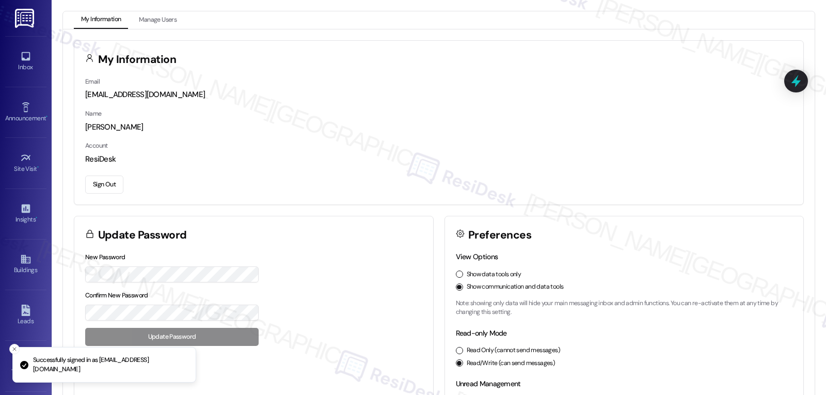 This screenshot has height=395, width=826. I want to click on div: ResiDesk, so click(439, 159).